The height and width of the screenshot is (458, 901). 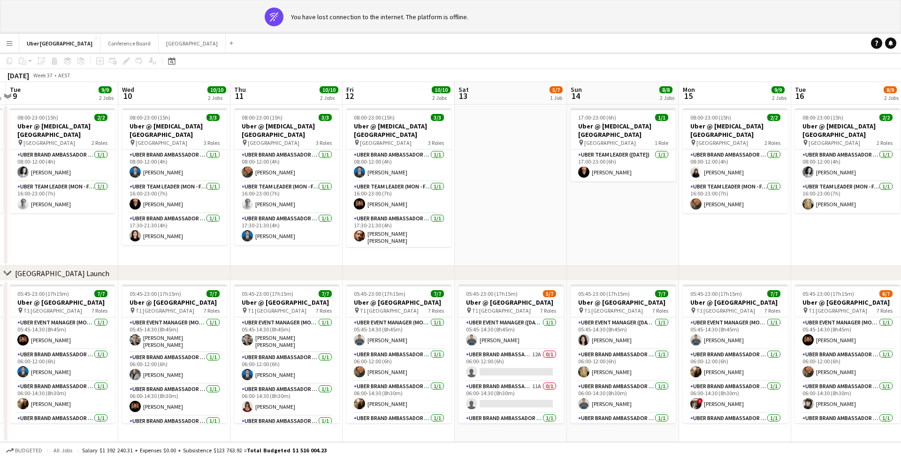 I want to click on span: All jobs, so click(x=63, y=450).